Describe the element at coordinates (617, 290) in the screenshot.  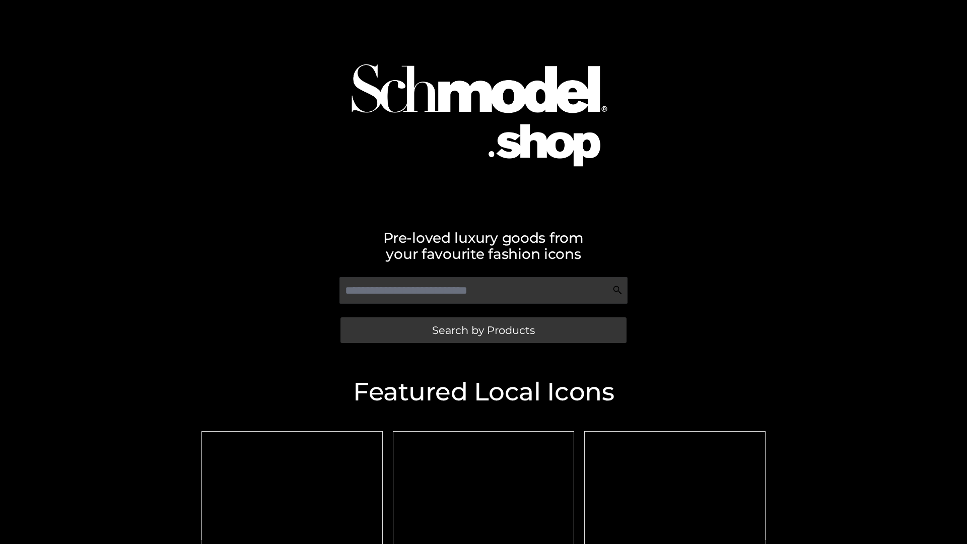
I see `img: Search Icon` at that location.